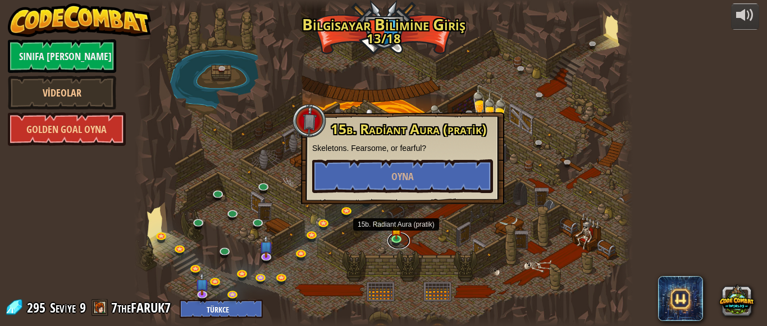 The image size is (767, 326). Describe the element at coordinates (80, 20) in the screenshot. I see `img: CodeCombat - Learn how to code by playing a game` at that location.